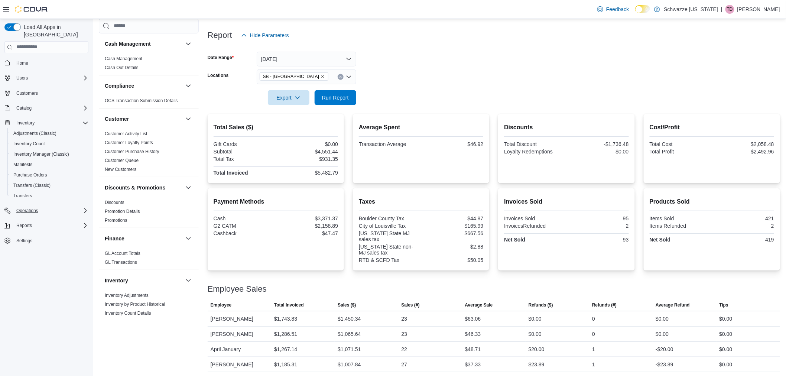  What do you see at coordinates (664, 349) in the screenshot?
I see `div: -$20.00` at bounding box center [664, 349].